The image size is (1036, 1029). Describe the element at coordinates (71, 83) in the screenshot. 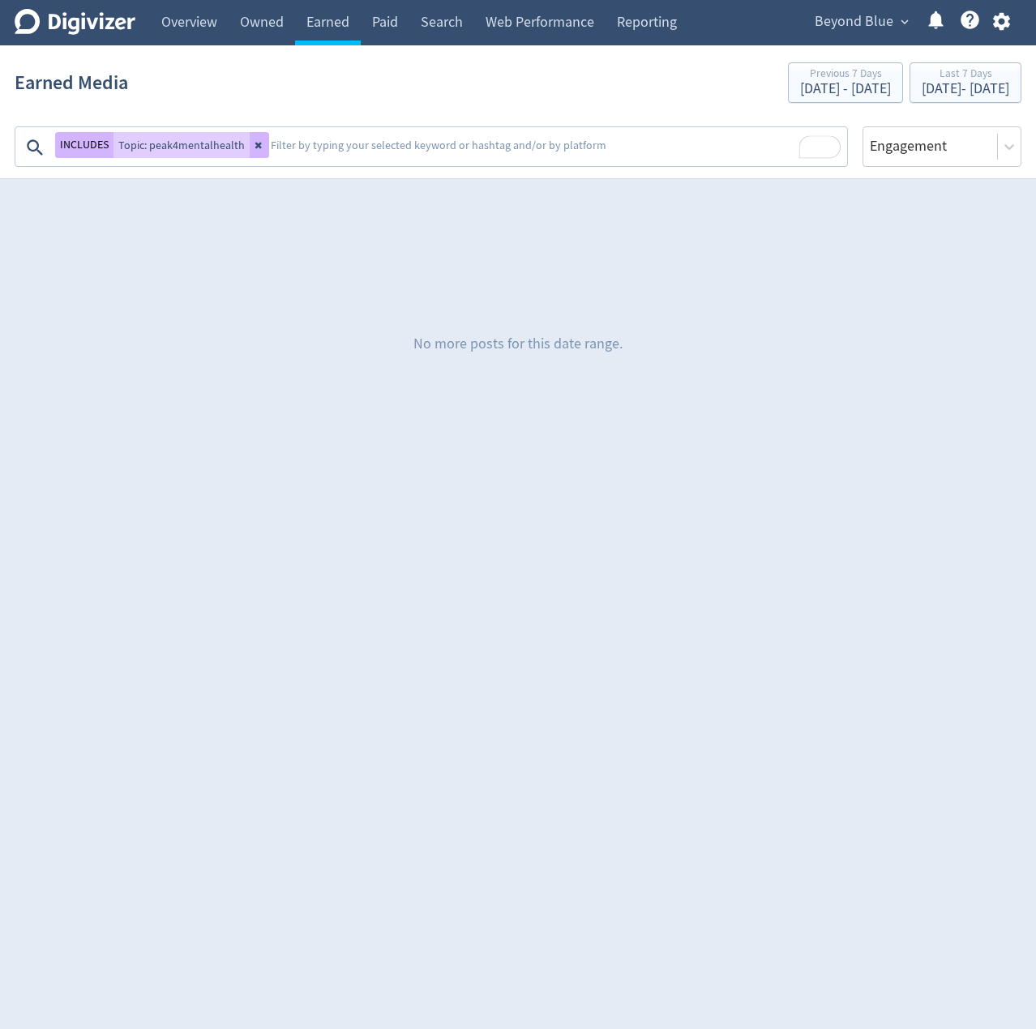

I see `h1: Earned Media` at that location.